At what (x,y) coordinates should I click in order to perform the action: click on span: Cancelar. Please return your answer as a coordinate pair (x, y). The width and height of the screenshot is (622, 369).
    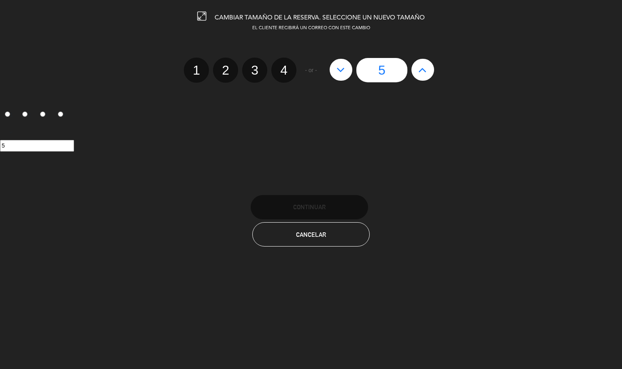
    Looking at the image, I should click on (311, 234).